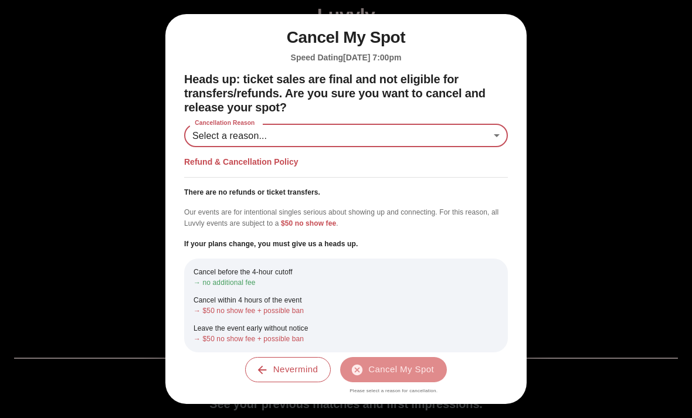 The image size is (692, 418). Describe the element at coordinates (346, 38) in the screenshot. I see `h1: Cancel My Spot` at that location.